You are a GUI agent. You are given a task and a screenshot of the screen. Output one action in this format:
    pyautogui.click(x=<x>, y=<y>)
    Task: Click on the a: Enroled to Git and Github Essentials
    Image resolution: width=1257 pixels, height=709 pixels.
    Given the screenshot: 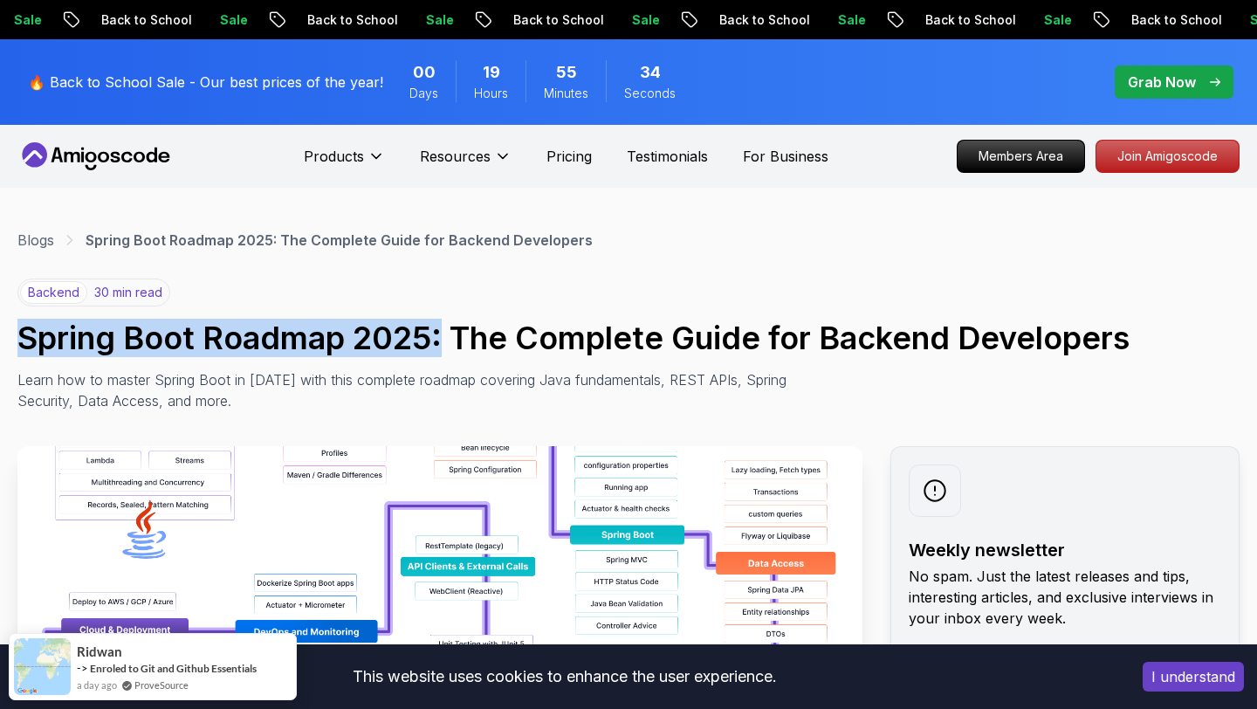 What is the action you would take?
    pyautogui.click(x=173, y=668)
    